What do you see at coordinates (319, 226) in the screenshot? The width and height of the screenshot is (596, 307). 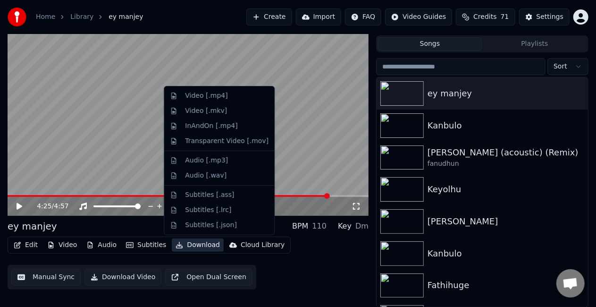 I see `div: 110` at bounding box center [319, 226].